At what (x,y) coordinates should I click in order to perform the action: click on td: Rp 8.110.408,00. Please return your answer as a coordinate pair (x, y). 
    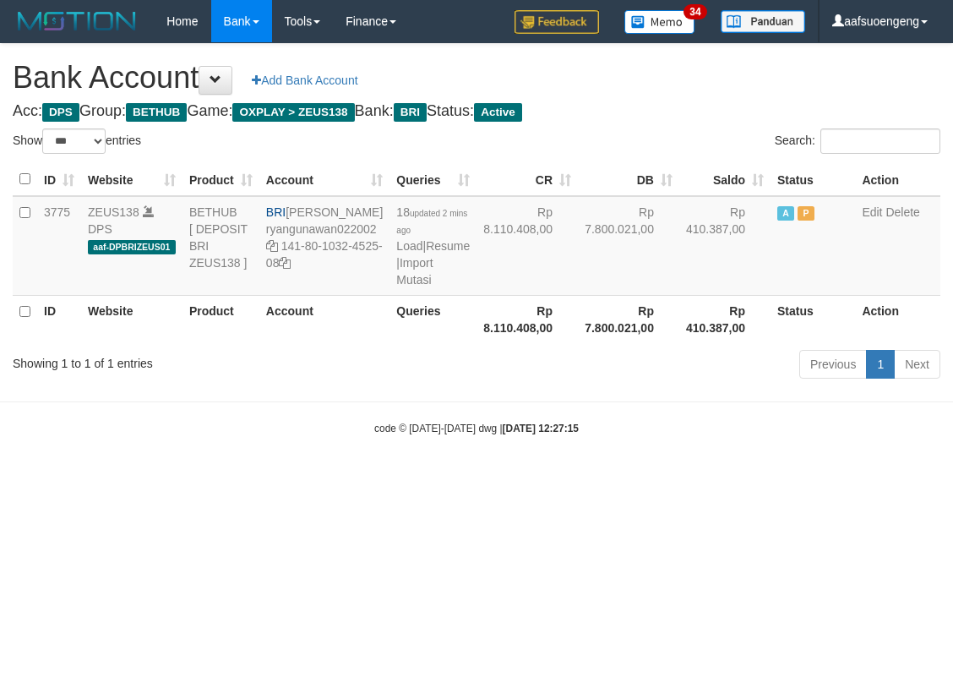
    Looking at the image, I should click on (527, 246).